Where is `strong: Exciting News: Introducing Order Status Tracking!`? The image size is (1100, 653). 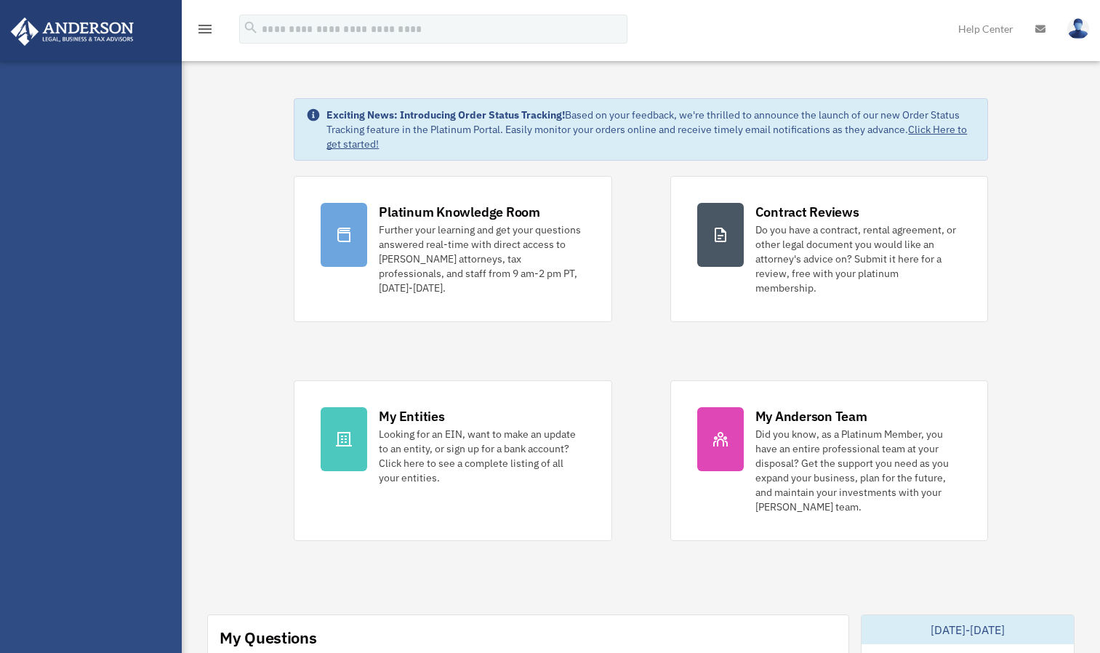 strong: Exciting News: Introducing Order Status Tracking! is located at coordinates (446, 115).